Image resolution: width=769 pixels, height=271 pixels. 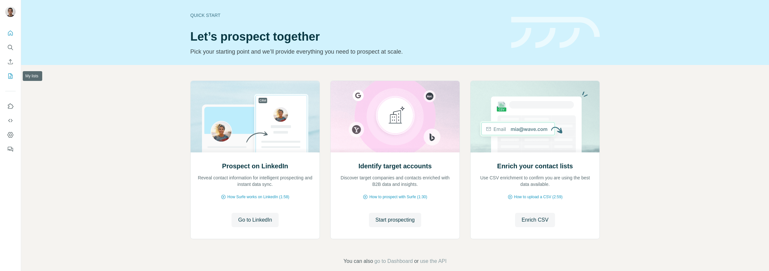 What do you see at coordinates (358, 261) in the screenshot?
I see `span: You can also` at bounding box center [358, 261].